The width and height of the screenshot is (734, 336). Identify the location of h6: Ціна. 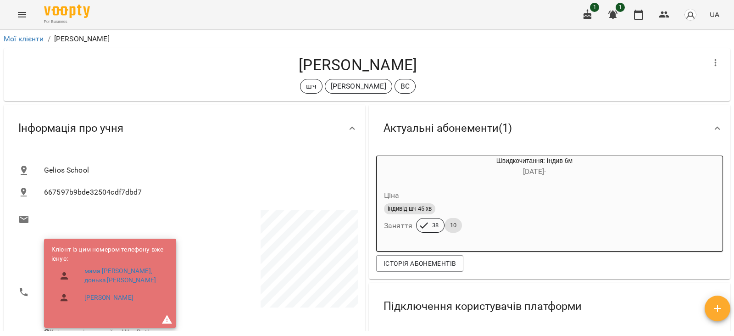
(392, 195).